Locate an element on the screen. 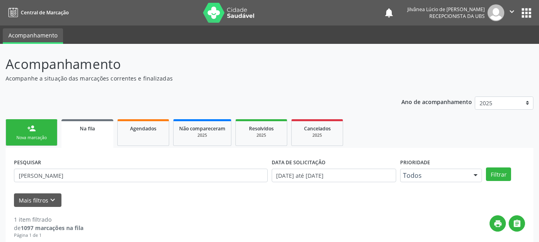 The width and height of the screenshot is (539, 242). i: print is located at coordinates (498, 224).